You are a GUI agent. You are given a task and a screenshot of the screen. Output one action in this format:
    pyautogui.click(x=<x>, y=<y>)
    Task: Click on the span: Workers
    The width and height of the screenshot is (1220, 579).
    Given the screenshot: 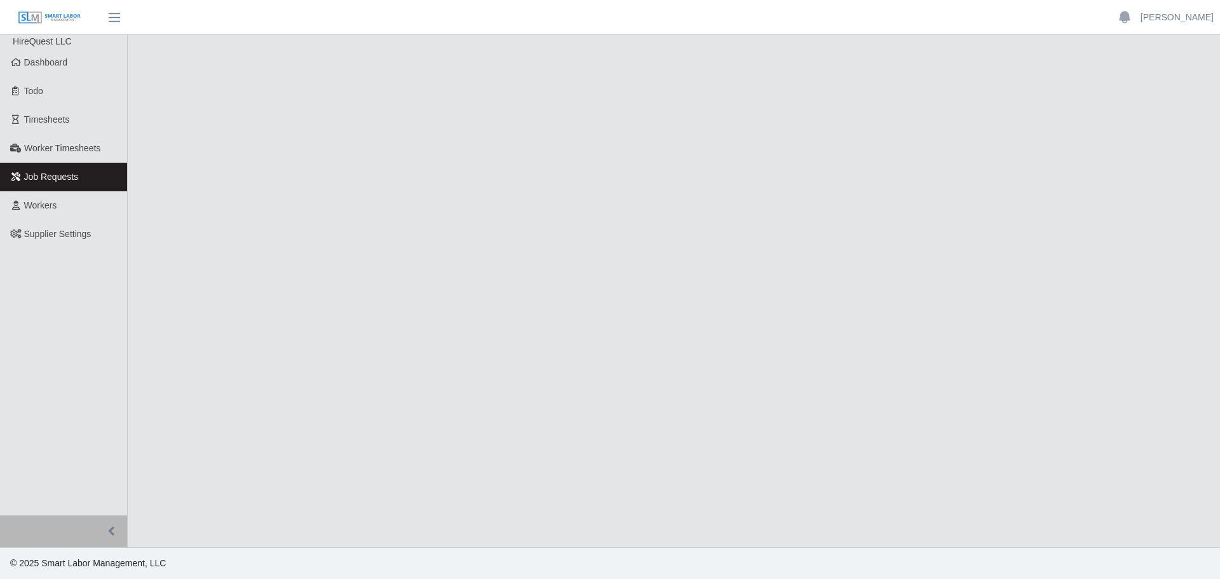 What is the action you would take?
    pyautogui.click(x=41, y=205)
    